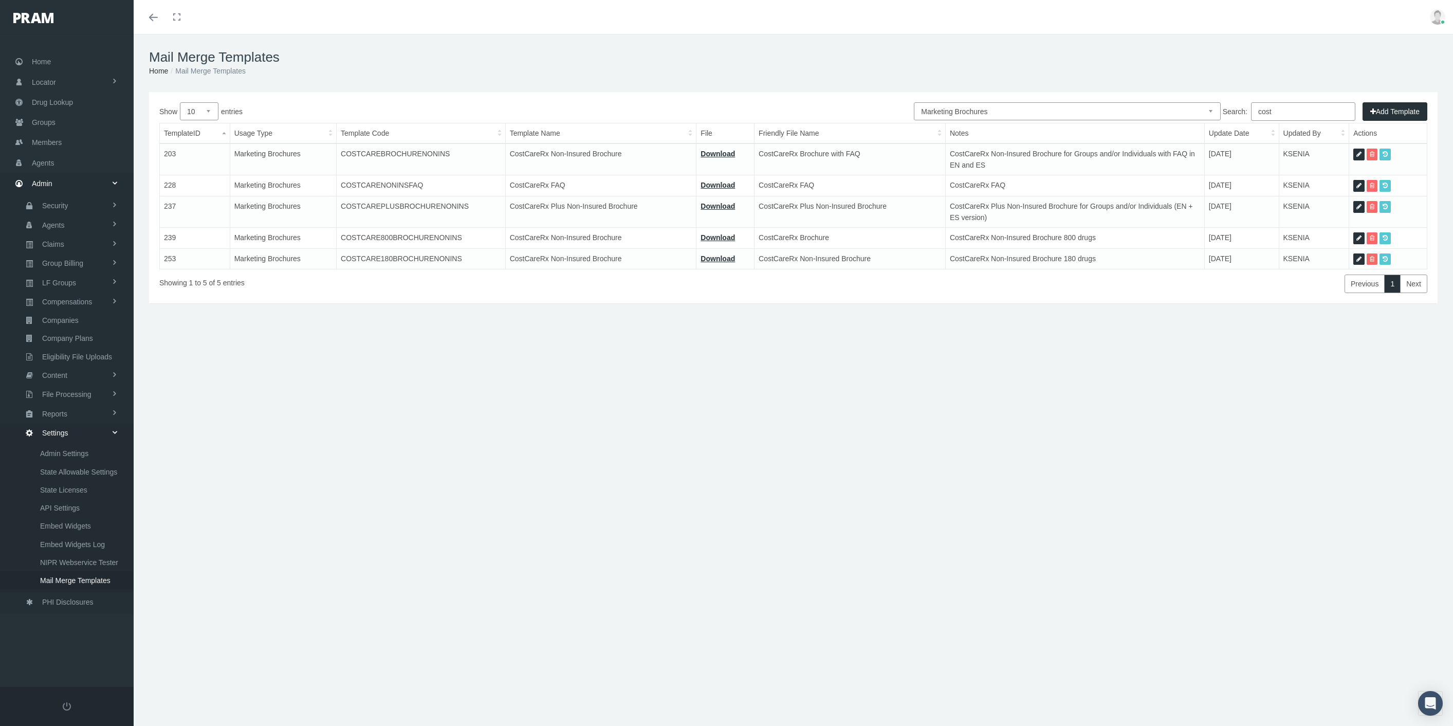  What do you see at coordinates (1431, 703) in the screenshot?
I see `div: Open Intercom Messenger` at bounding box center [1431, 703].